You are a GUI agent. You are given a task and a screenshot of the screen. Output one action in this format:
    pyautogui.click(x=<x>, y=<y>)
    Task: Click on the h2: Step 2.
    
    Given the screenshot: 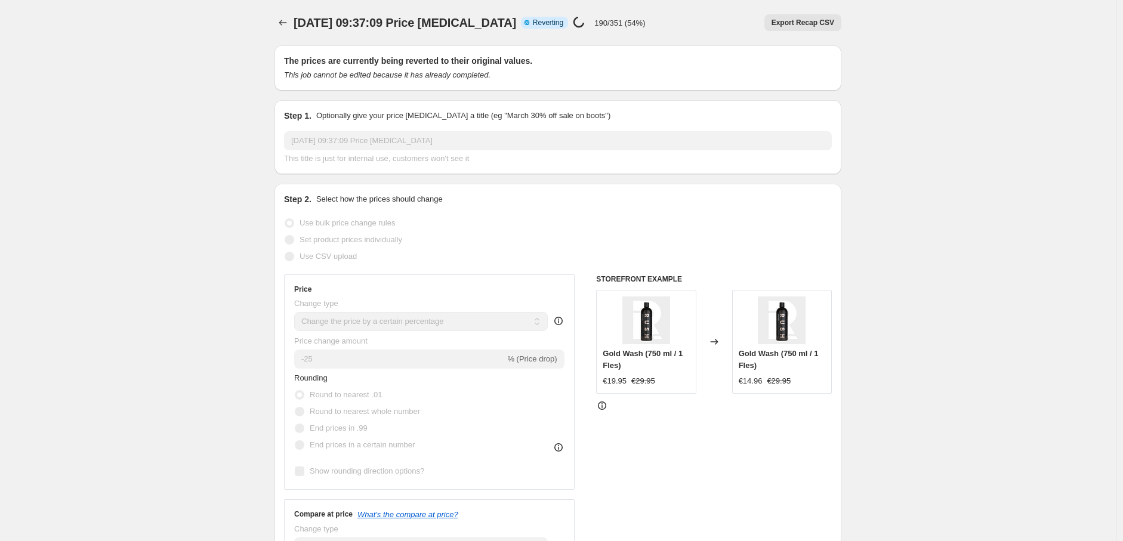 What is the action you would take?
    pyautogui.click(x=298, y=199)
    